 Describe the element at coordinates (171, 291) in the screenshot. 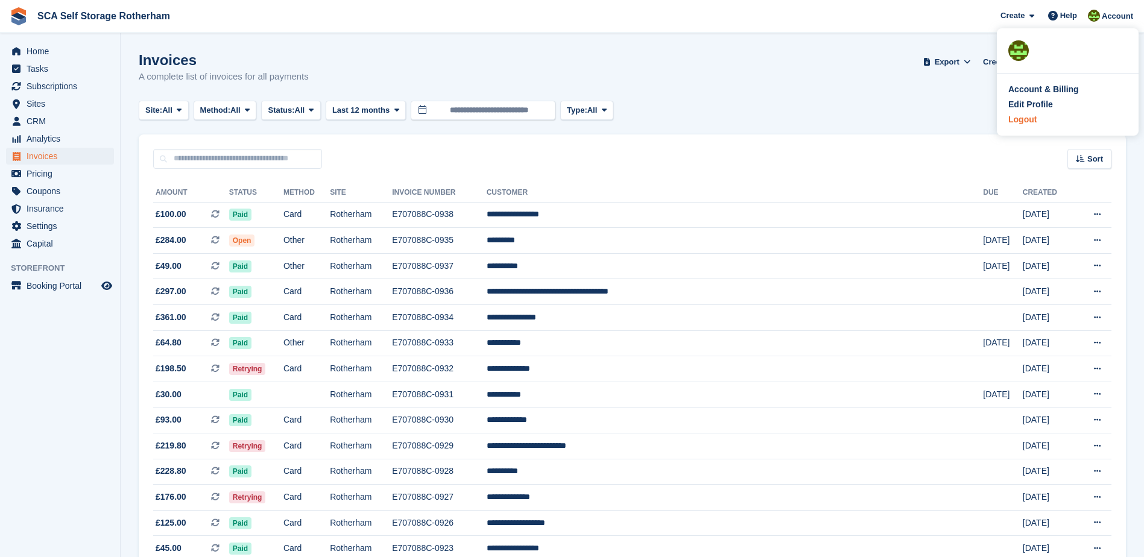

I see `span: £297.00` at that location.